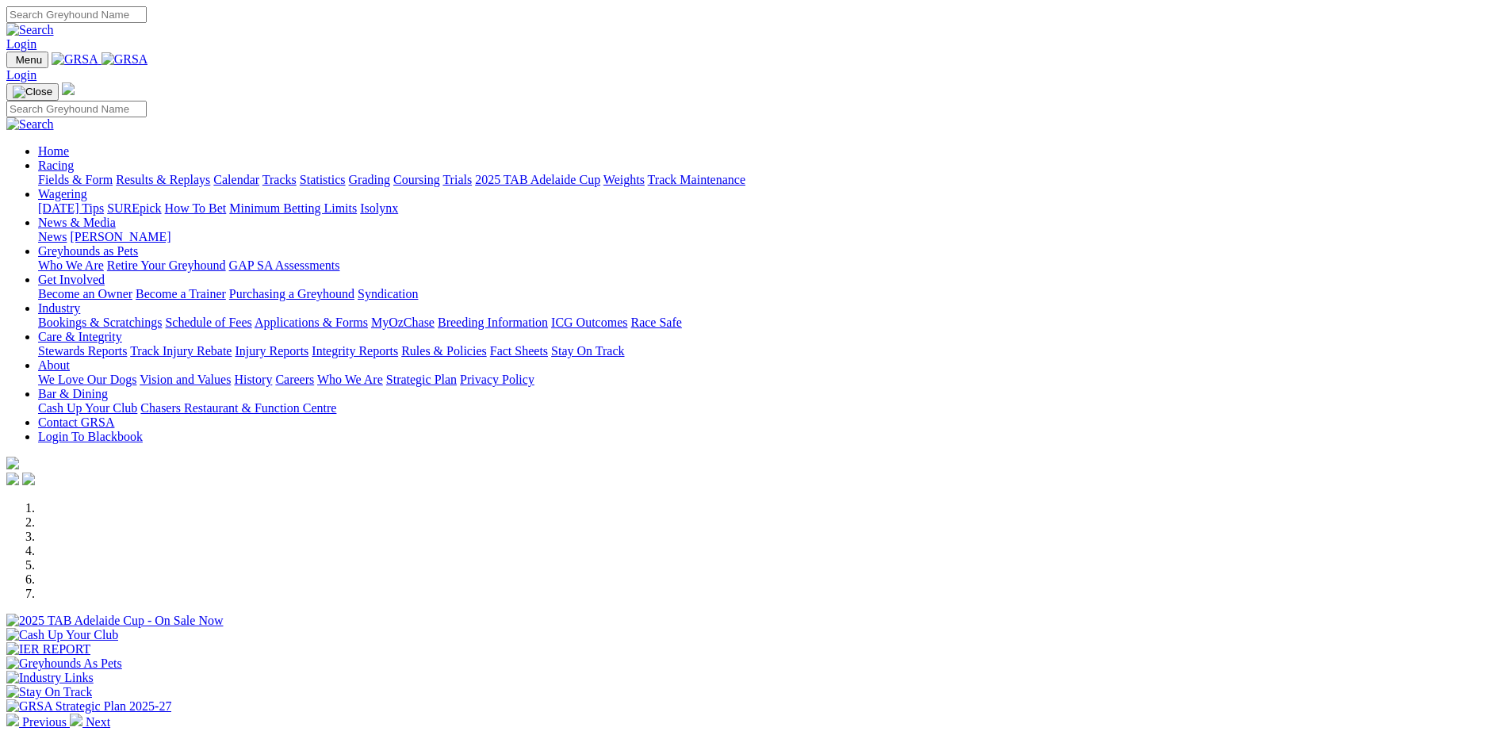 This screenshot has height=735, width=1509. Describe the element at coordinates (50, 678) in the screenshot. I see `img: Industry Links` at that location.